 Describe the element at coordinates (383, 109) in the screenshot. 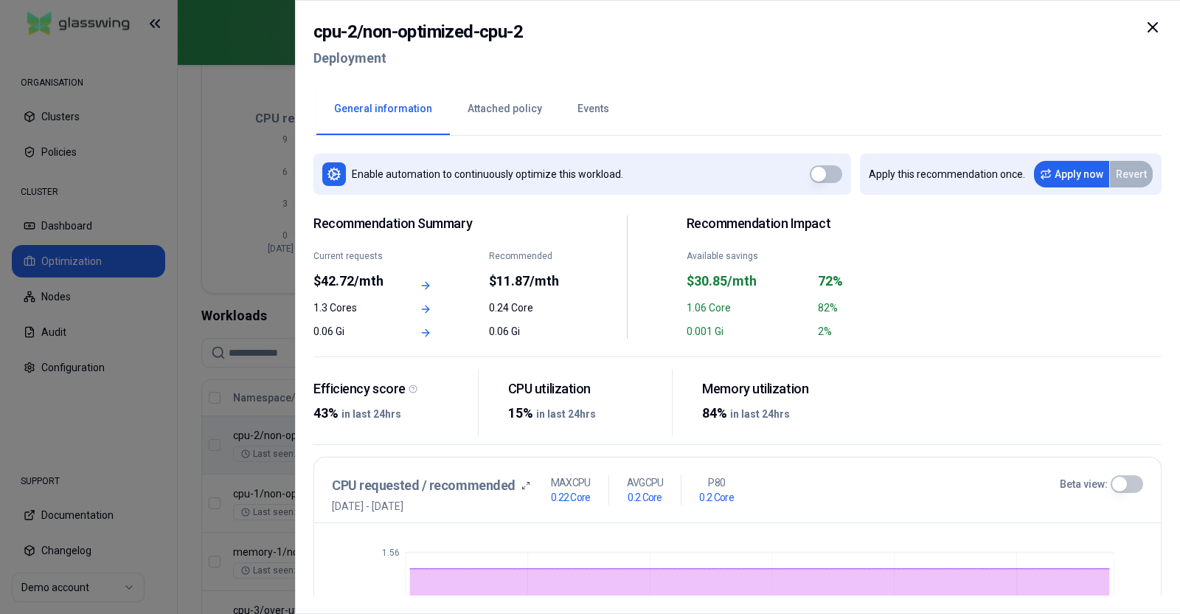

I see `button: General information` at that location.